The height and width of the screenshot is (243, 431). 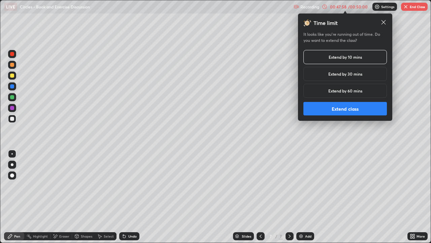 I want to click on div: More, so click(x=421, y=236).